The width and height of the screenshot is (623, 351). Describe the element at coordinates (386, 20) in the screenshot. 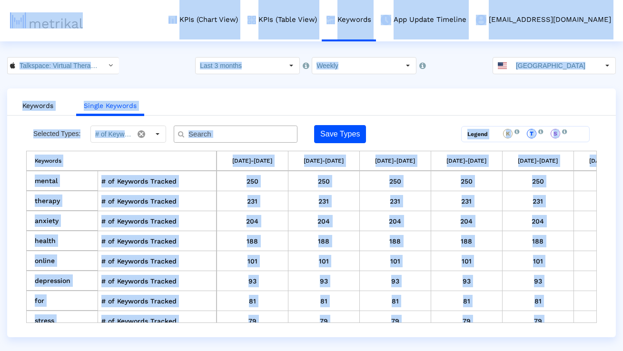

I see `img: app-update-menu-icon.png` at that location.